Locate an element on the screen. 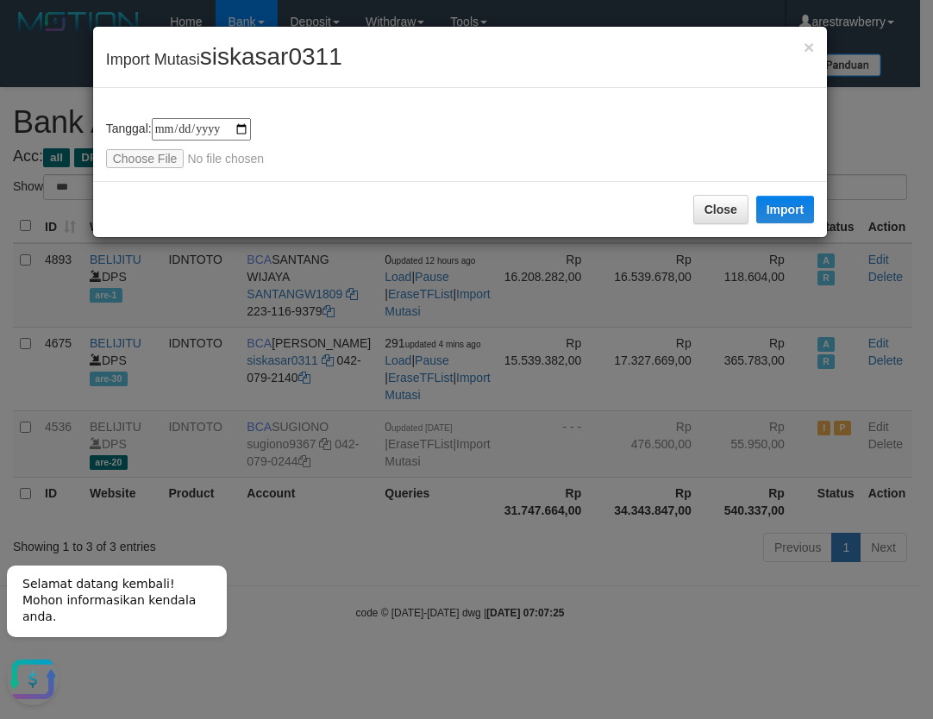 The height and width of the screenshot is (719, 933). span: siskasar0311 is located at coordinates (271, 56).